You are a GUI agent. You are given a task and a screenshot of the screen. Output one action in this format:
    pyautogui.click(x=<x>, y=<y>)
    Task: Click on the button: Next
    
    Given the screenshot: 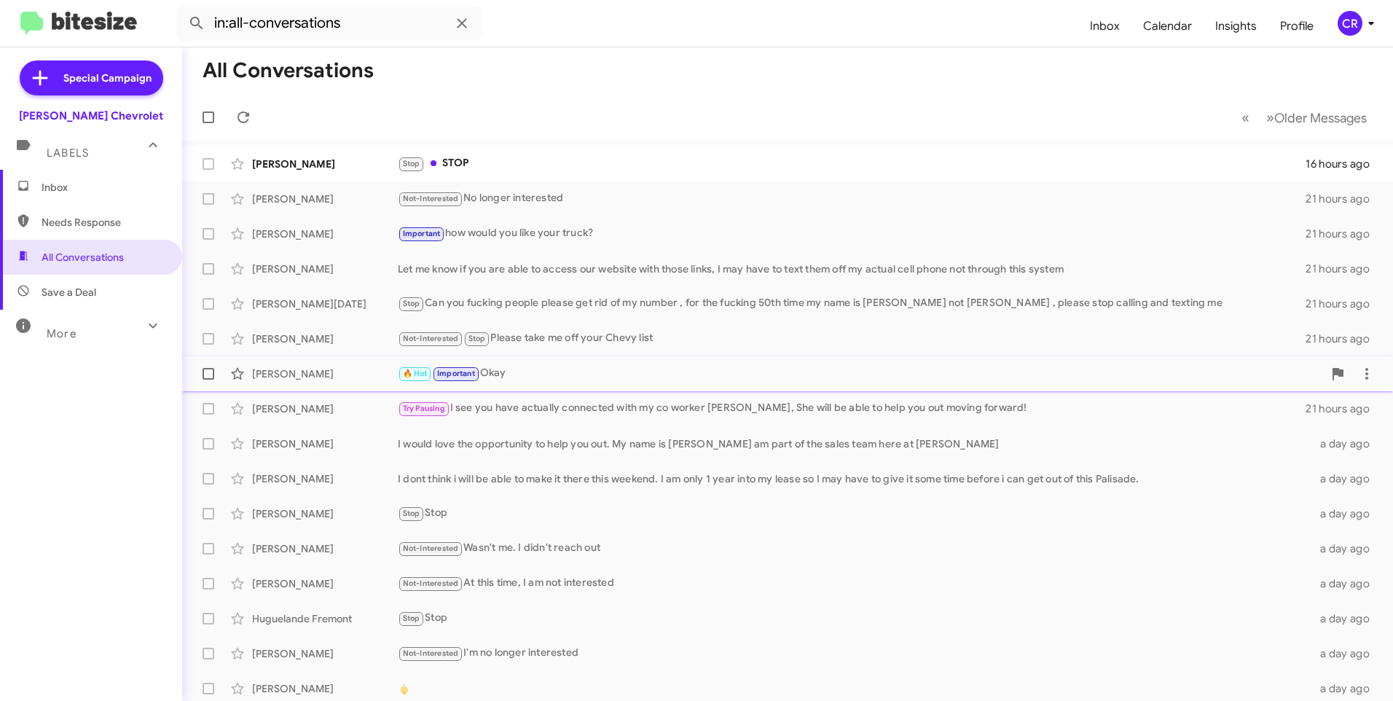 What is the action you would take?
    pyautogui.click(x=1316, y=117)
    